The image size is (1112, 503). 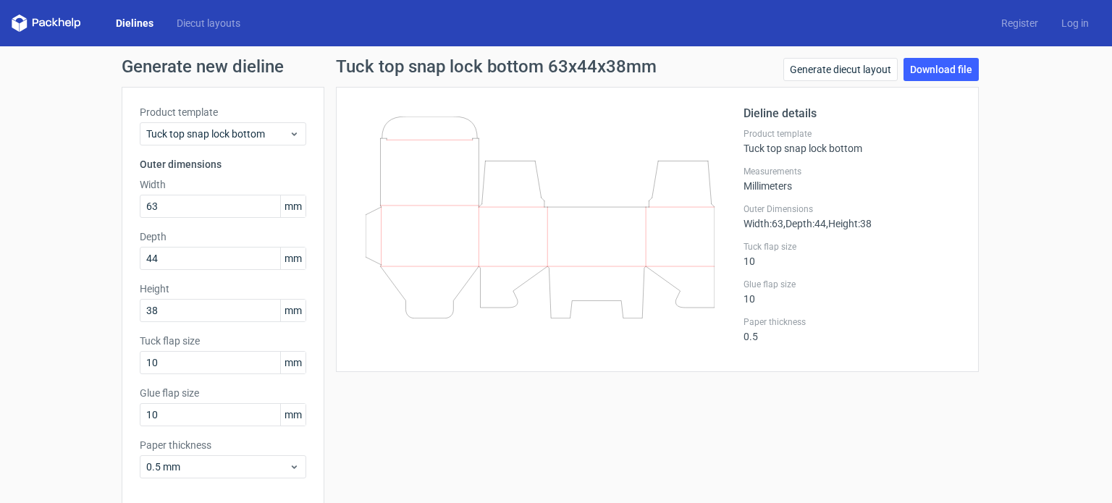 What do you see at coordinates (942, 70) in the screenshot?
I see `a: Download file` at bounding box center [942, 70].